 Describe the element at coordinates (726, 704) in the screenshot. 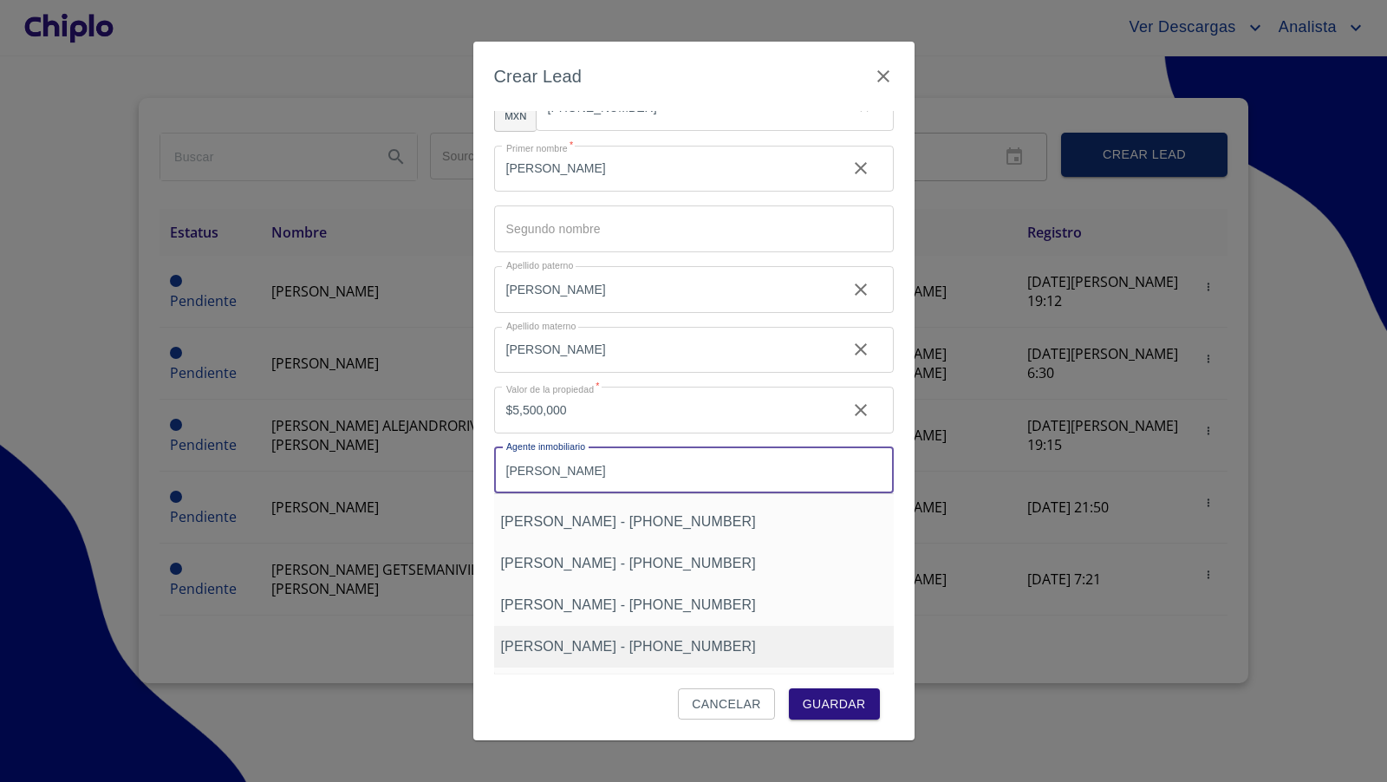

I see `button: Cancelar` at that location.